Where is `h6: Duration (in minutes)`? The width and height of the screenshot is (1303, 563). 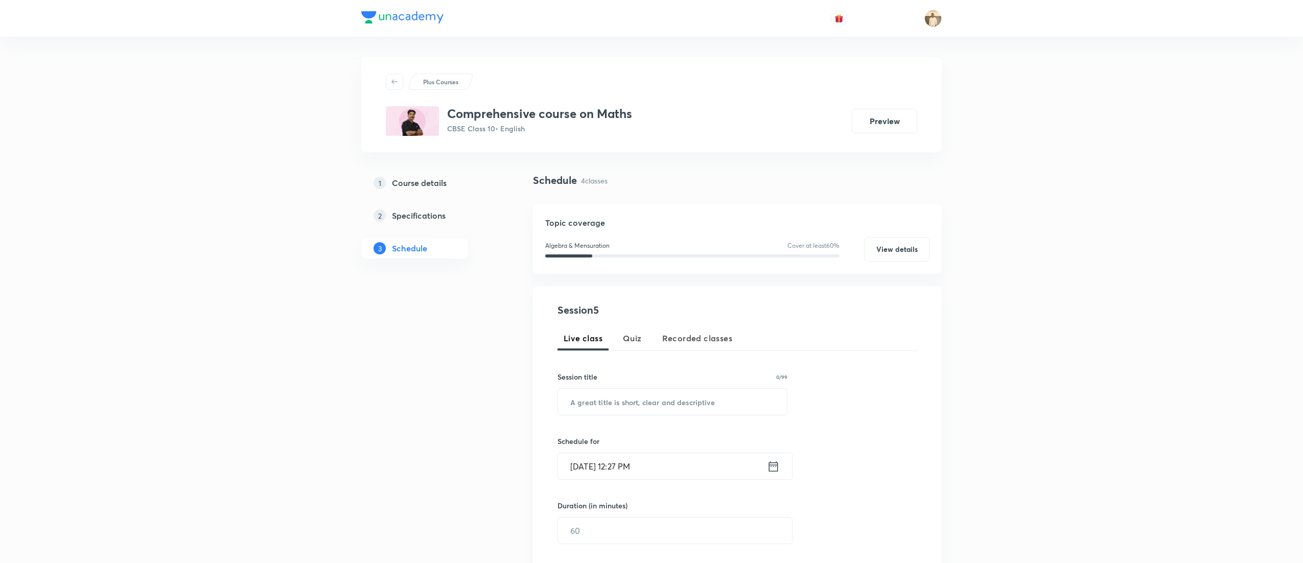 h6: Duration (in minutes) is located at coordinates (592, 505).